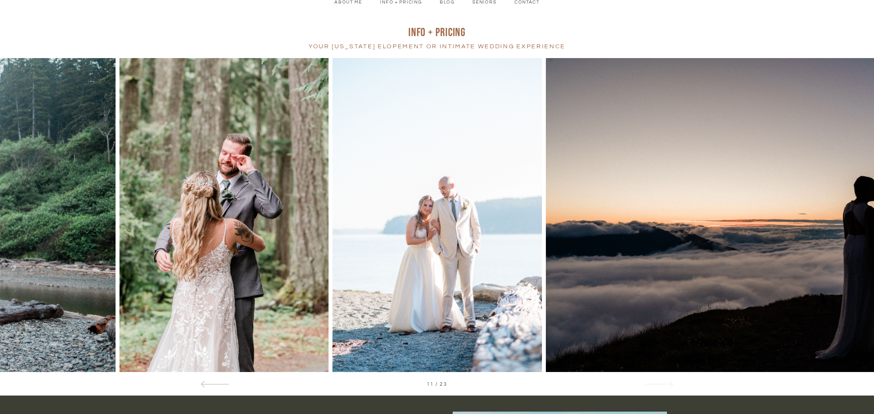 This screenshot has height=414, width=874. What do you see at coordinates (437, 33) in the screenshot?
I see `span: INFO + pRICING` at bounding box center [437, 33].